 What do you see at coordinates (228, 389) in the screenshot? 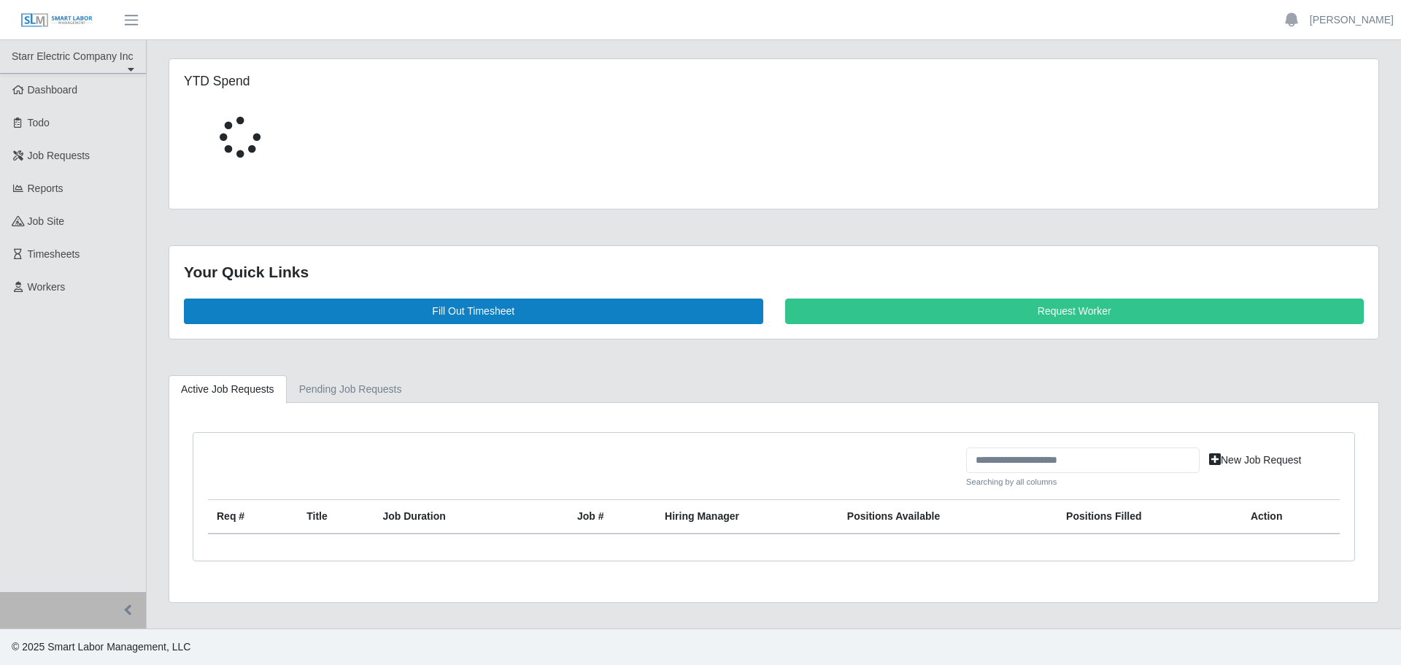
I see `a: Active Job Requests` at bounding box center [228, 389].